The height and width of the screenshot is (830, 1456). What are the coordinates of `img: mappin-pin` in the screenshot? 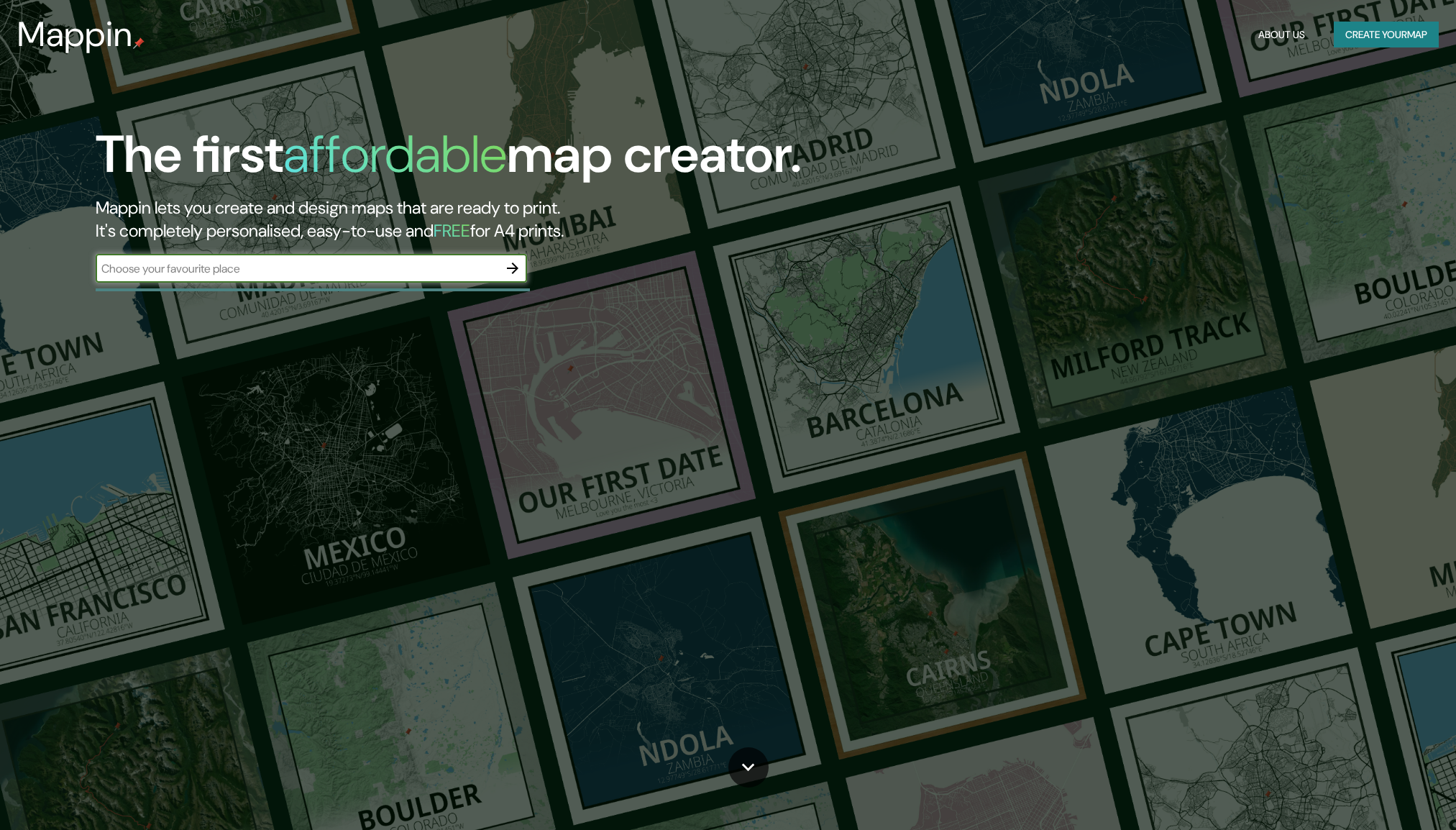 It's located at (139, 43).